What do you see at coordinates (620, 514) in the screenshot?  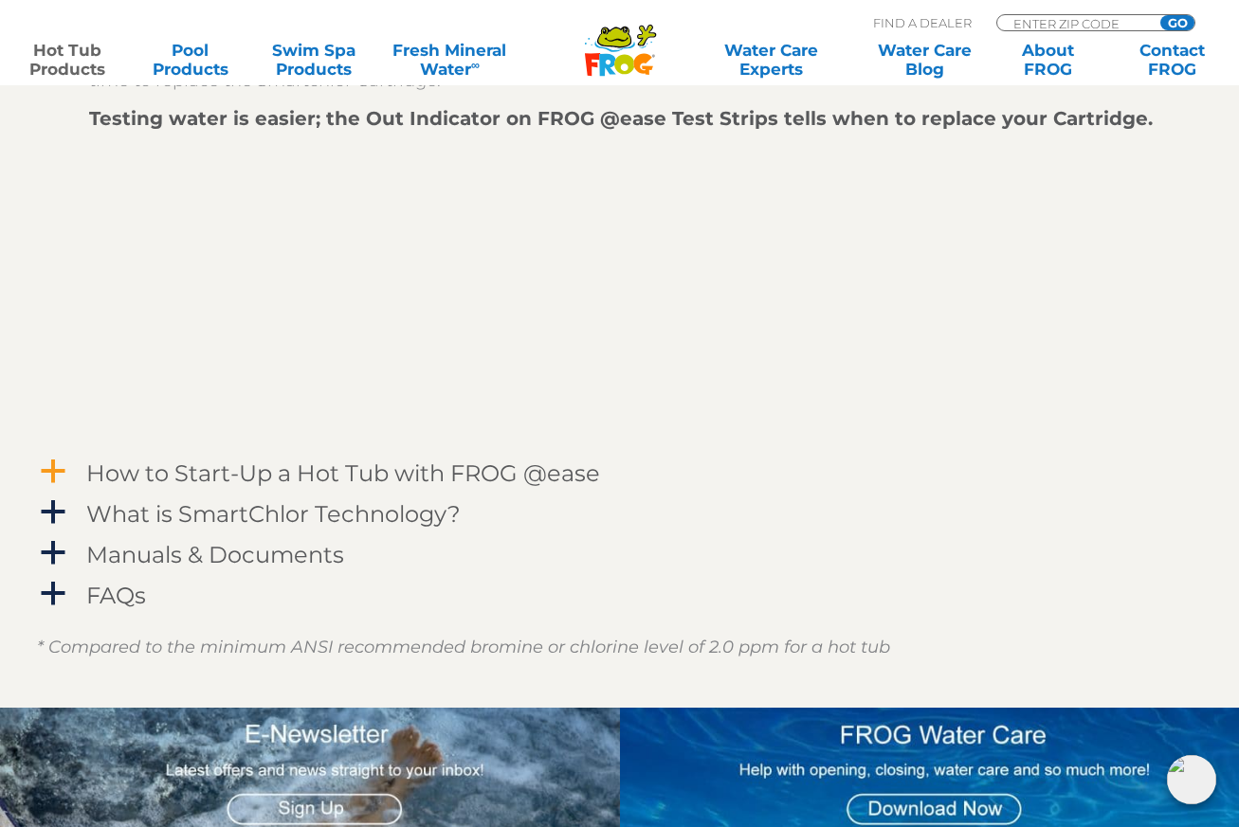 I see `a: a What is SmartChlor Technology?` at bounding box center [620, 514].